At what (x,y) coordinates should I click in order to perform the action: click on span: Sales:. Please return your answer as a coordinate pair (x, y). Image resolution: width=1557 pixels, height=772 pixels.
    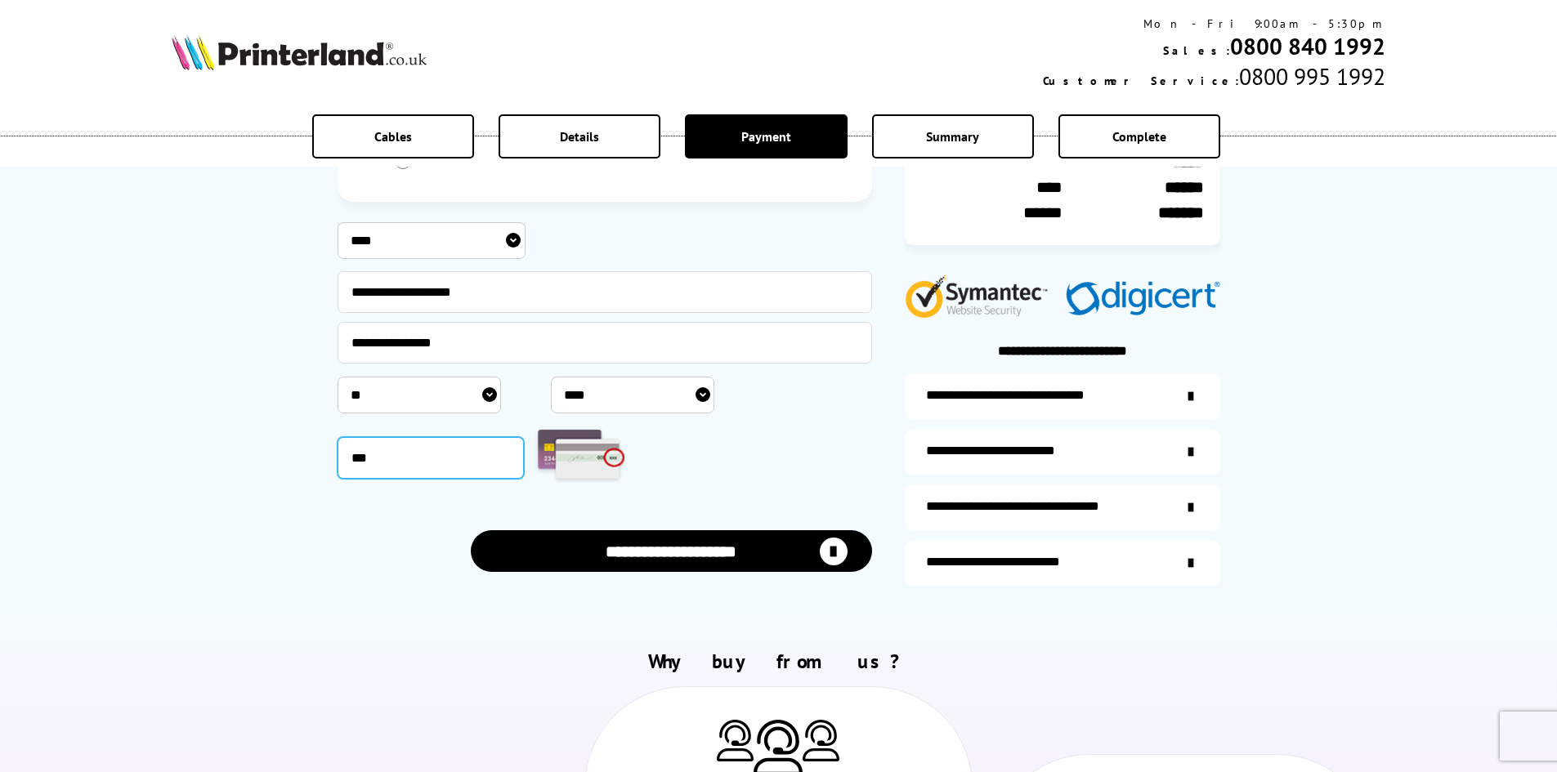
    Looking at the image, I should click on (1197, 51).